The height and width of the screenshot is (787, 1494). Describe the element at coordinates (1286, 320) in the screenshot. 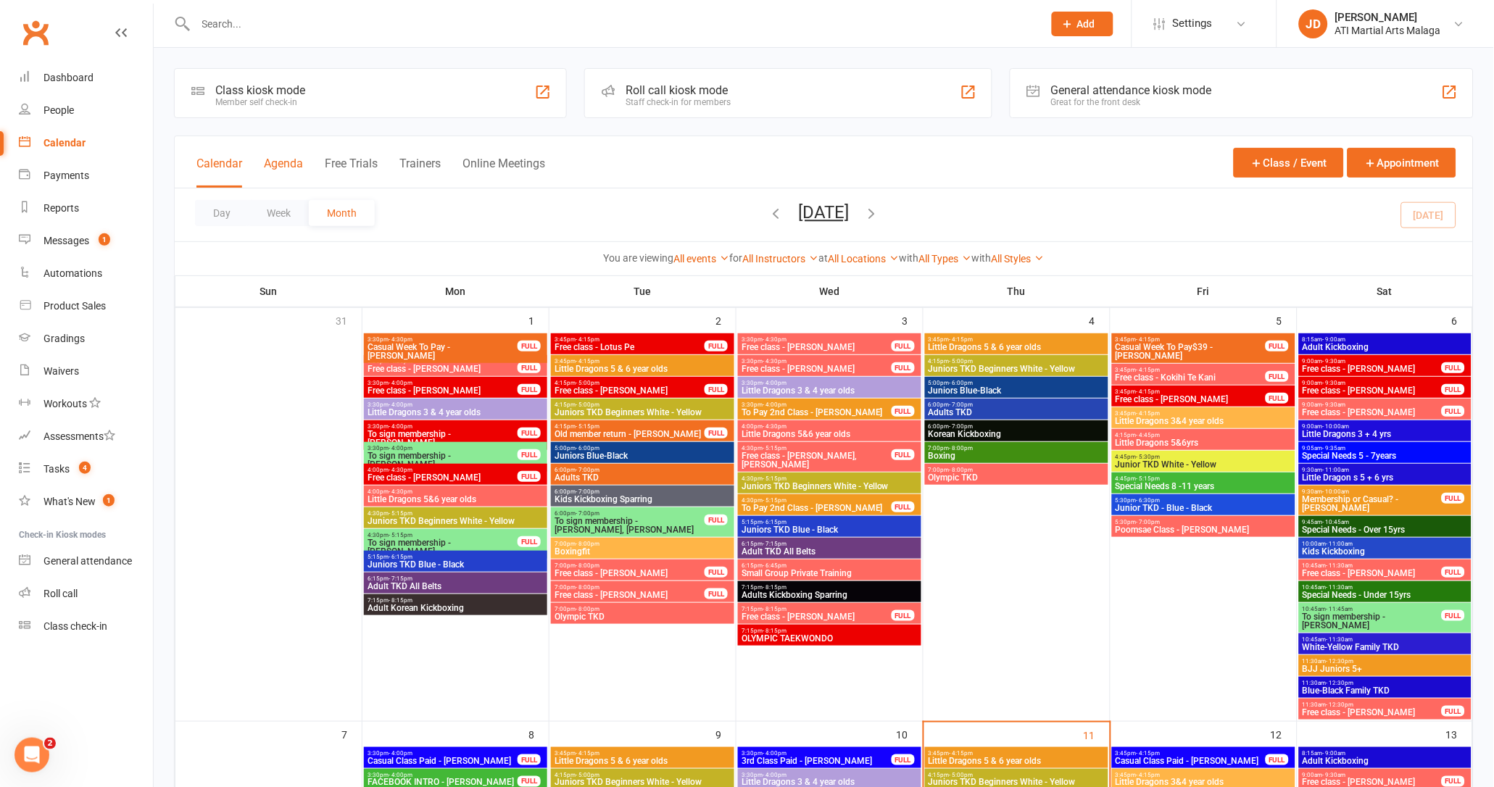

I see `div: 5` at that location.